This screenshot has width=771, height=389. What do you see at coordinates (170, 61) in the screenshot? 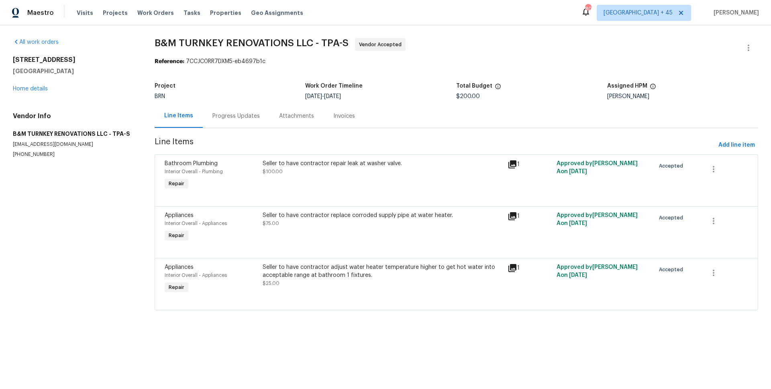
I see `b: Reference:` at bounding box center [170, 61].